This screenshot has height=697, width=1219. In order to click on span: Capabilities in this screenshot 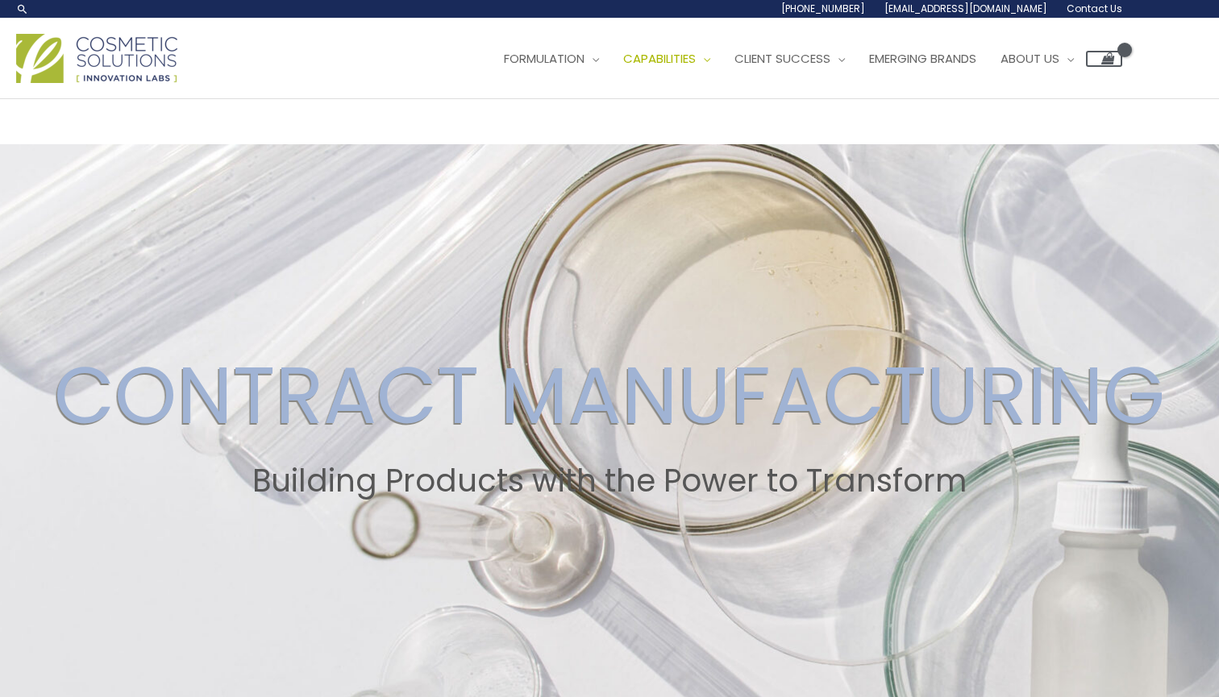, I will do `click(659, 58)`.